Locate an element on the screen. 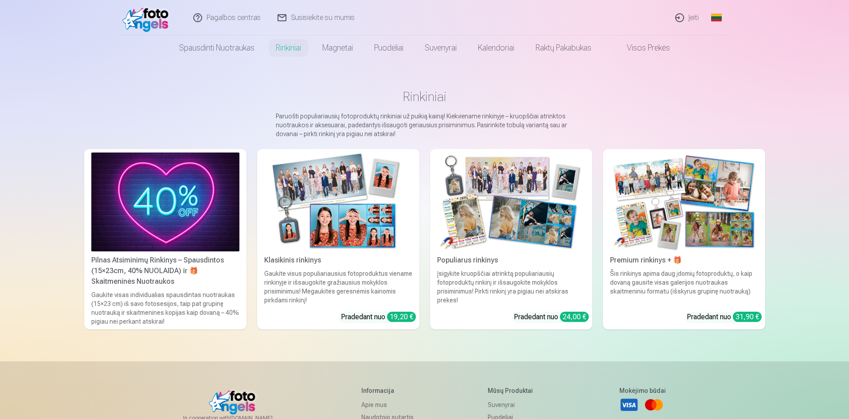  a: Raktų pakabukas is located at coordinates (563, 48).